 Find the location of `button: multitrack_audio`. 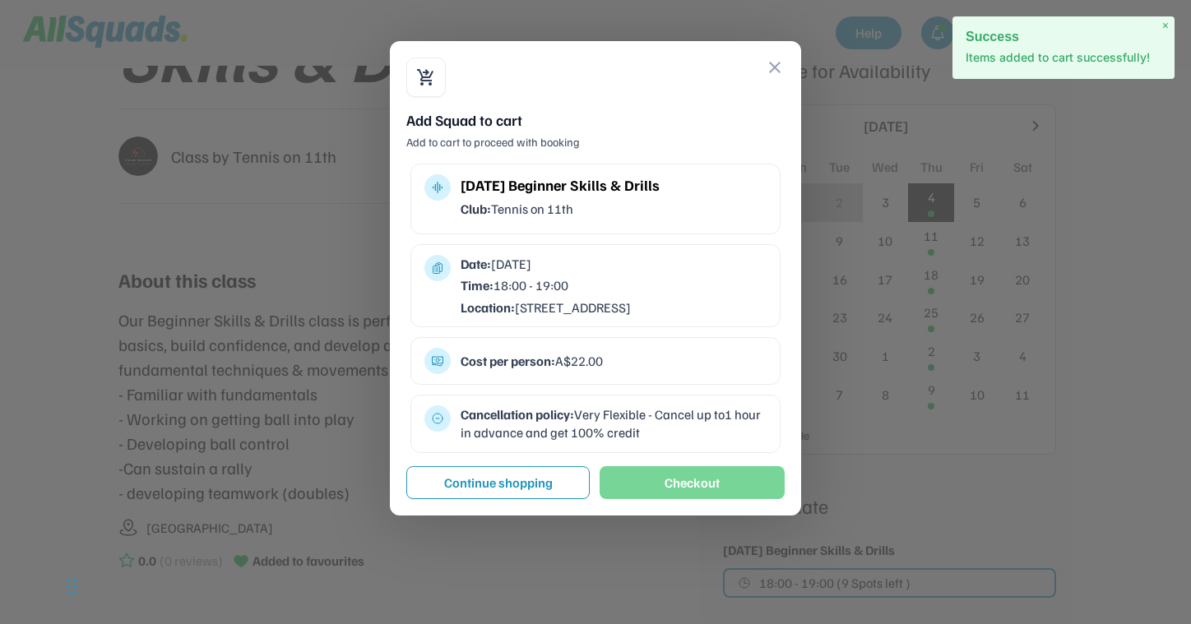

button: multitrack_audio is located at coordinates (438, 188).